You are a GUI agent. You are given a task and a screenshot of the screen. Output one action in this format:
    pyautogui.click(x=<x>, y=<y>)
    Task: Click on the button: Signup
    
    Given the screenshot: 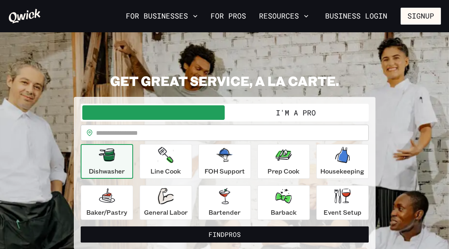 What is the action you would take?
    pyautogui.click(x=421, y=16)
    